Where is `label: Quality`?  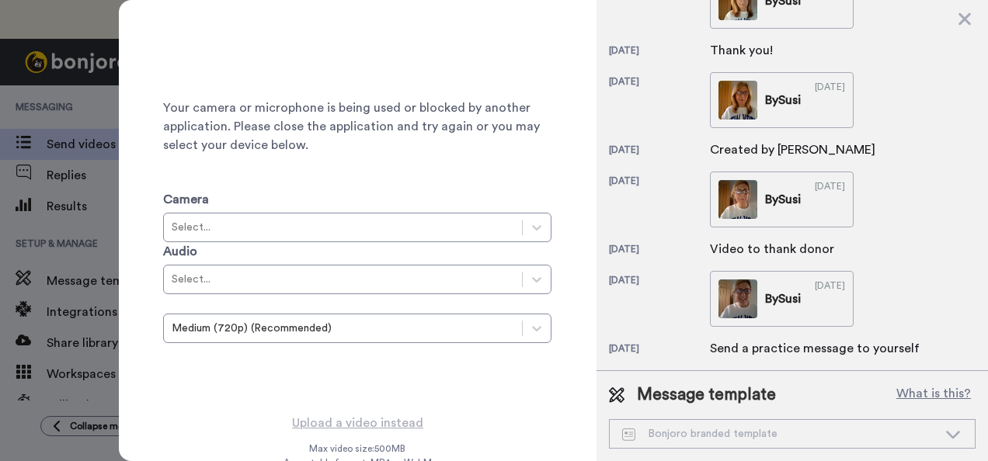
label: Quality is located at coordinates (180, 302).